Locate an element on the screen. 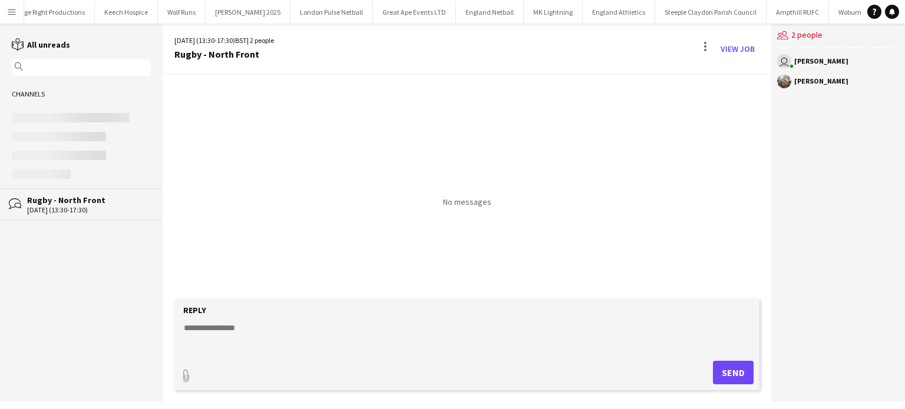 The height and width of the screenshot is (409, 905). div: 2 people is located at coordinates (838, 36).